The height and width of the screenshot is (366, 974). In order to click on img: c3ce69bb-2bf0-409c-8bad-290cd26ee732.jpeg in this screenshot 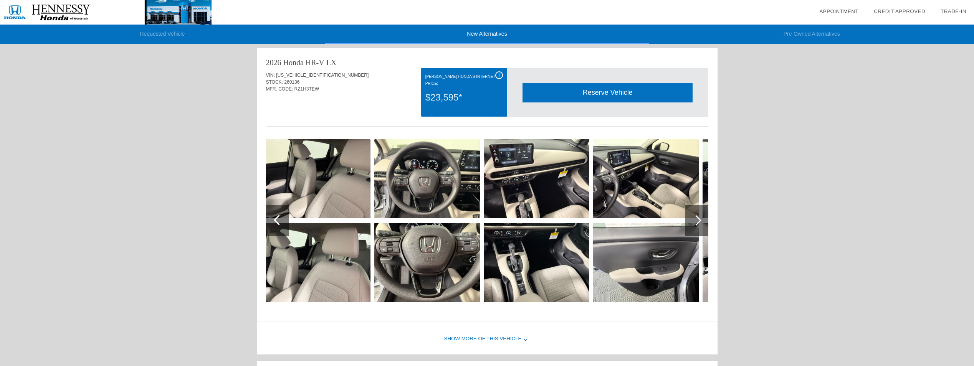, I will do `click(755, 179)`.